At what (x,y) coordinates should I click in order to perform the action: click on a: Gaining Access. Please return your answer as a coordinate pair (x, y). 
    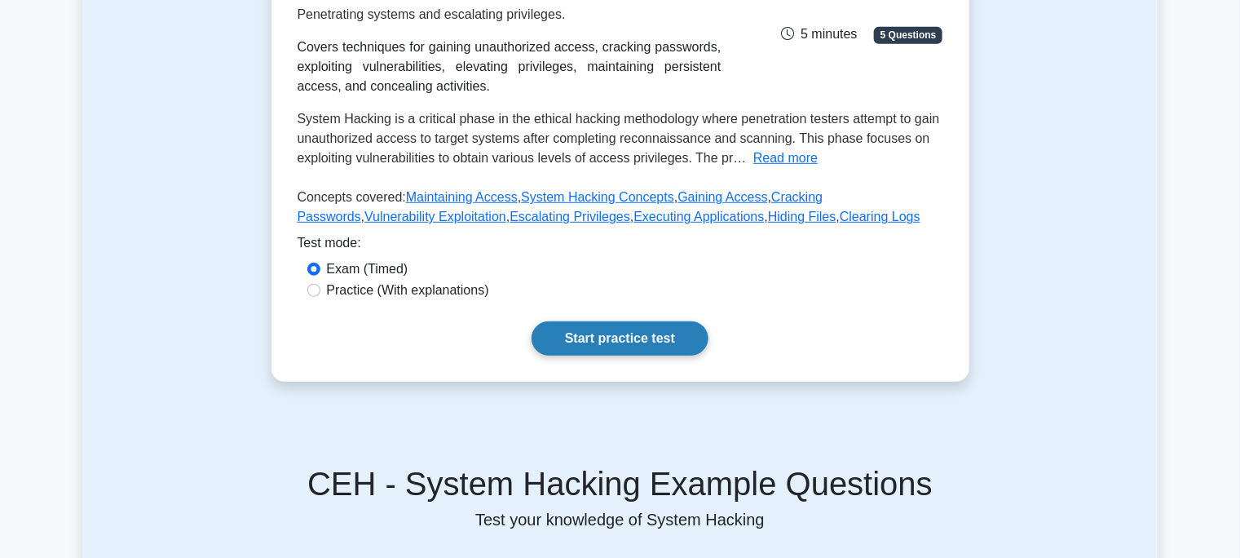
    Looking at the image, I should click on (722, 196).